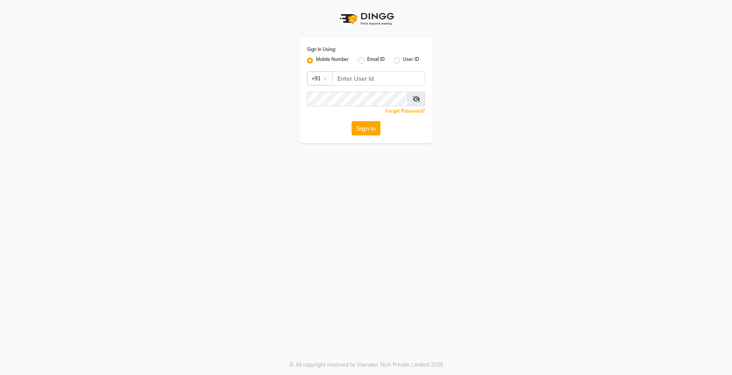 This screenshot has width=732, height=375. What do you see at coordinates (321, 50) in the screenshot?
I see `label: Sign In Using:` at bounding box center [321, 50].